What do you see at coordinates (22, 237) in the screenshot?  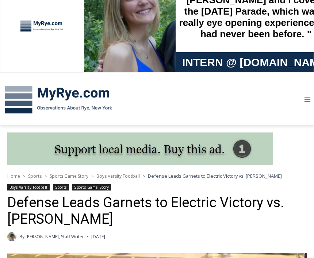 I see `span: By` at bounding box center [22, 237].